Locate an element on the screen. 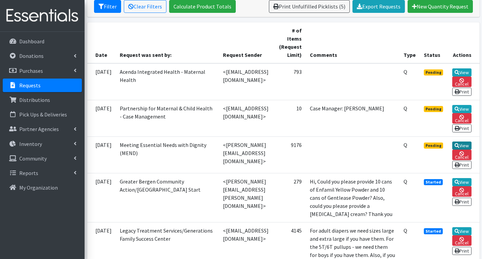  a: Purchases is located at coordinates (42, 71).